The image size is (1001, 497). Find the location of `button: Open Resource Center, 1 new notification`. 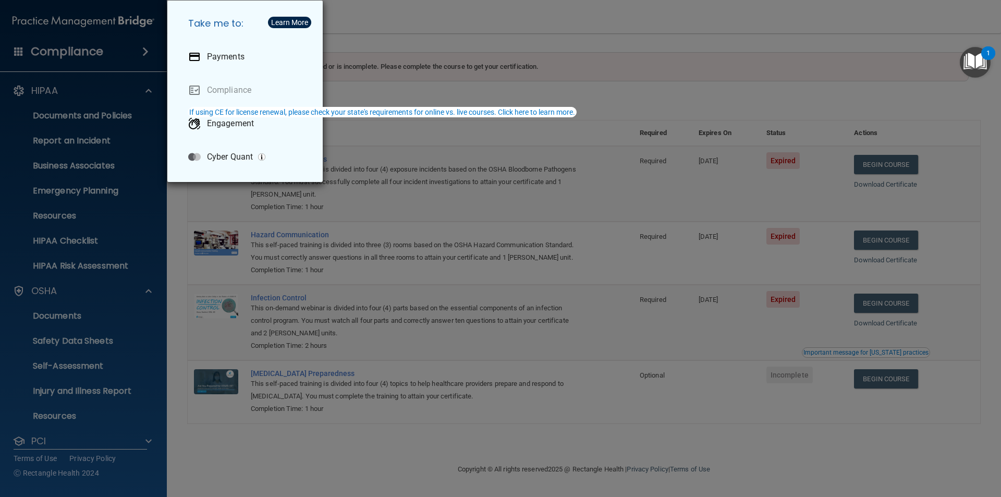

button: Open Resource Center, 1 new notification is located at coordinates (975, 62).